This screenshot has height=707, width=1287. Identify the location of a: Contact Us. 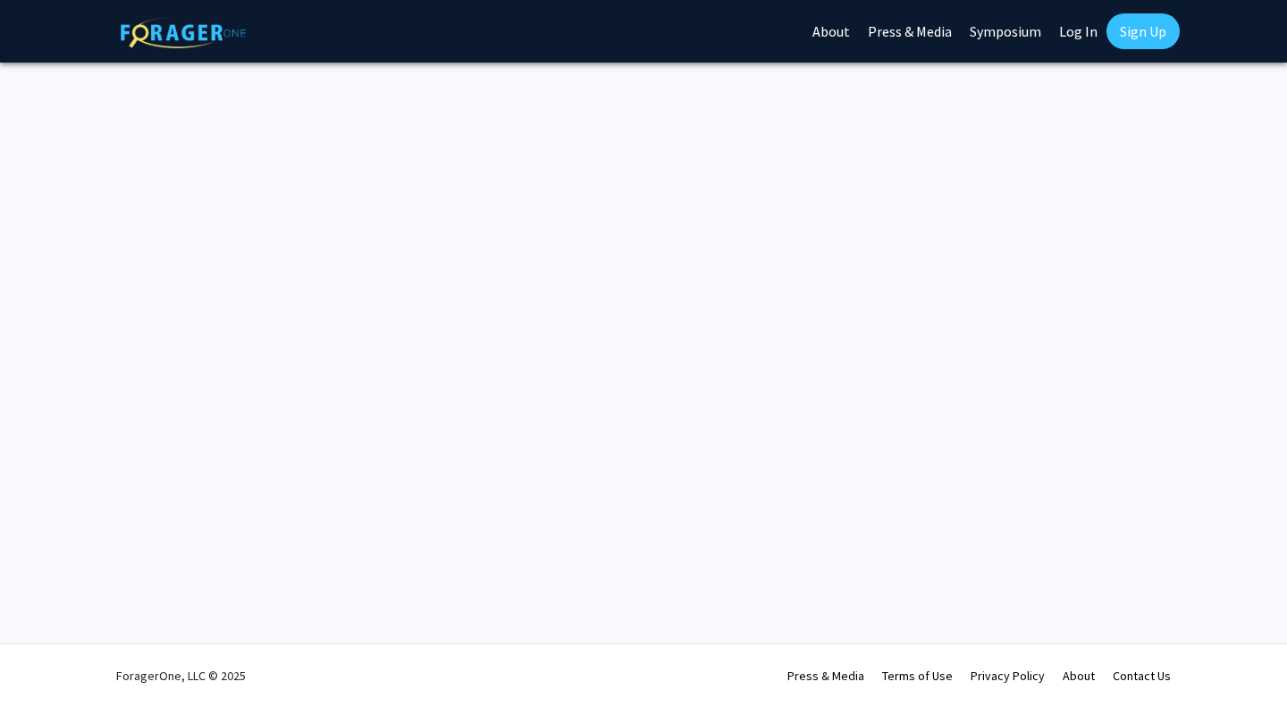
(1141, 676).